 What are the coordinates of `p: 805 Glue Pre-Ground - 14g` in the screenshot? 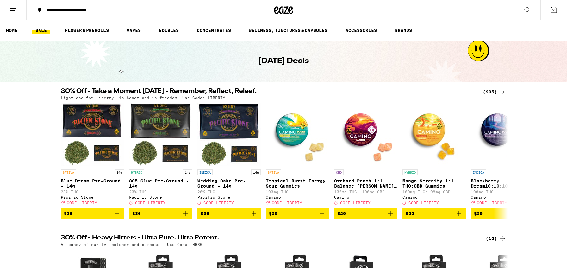 It's located at (161, 183).